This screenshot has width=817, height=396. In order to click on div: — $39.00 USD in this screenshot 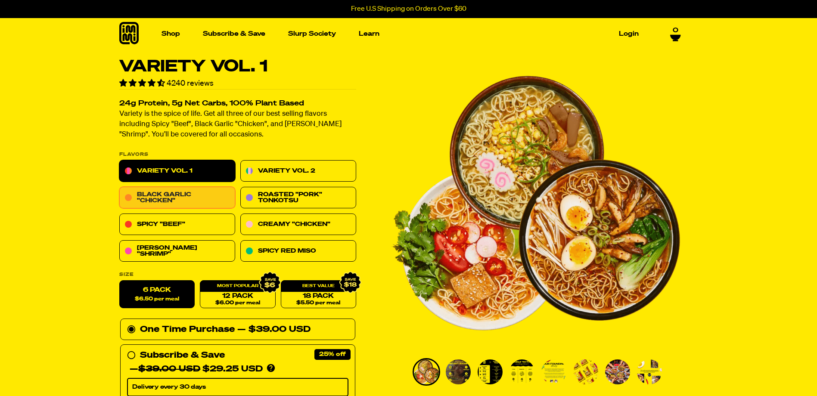, I will do `click(274, 330)`.